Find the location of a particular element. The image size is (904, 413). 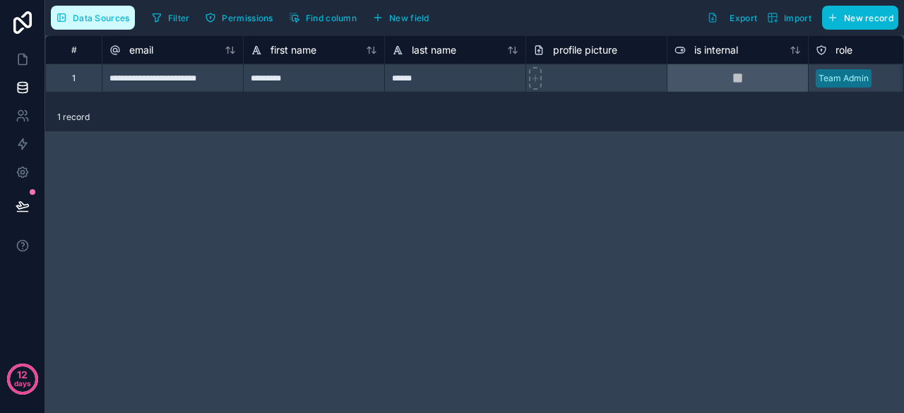

span: role is located at coordinates (844, 50).